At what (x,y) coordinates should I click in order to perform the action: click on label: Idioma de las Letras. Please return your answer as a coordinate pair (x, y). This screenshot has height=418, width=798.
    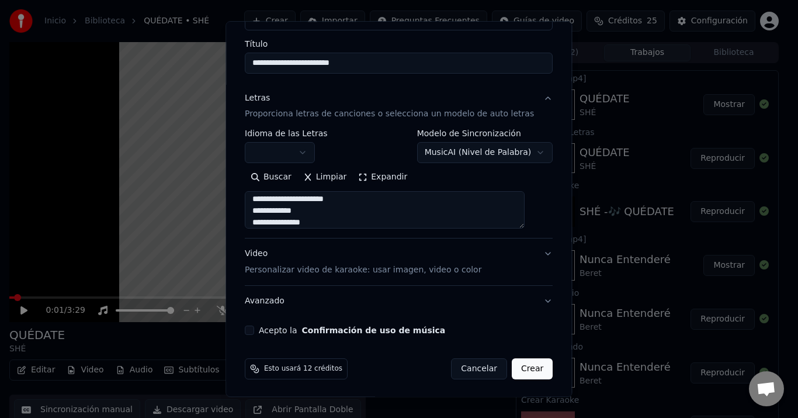
    Looking at the image, I should click on (286, 134).